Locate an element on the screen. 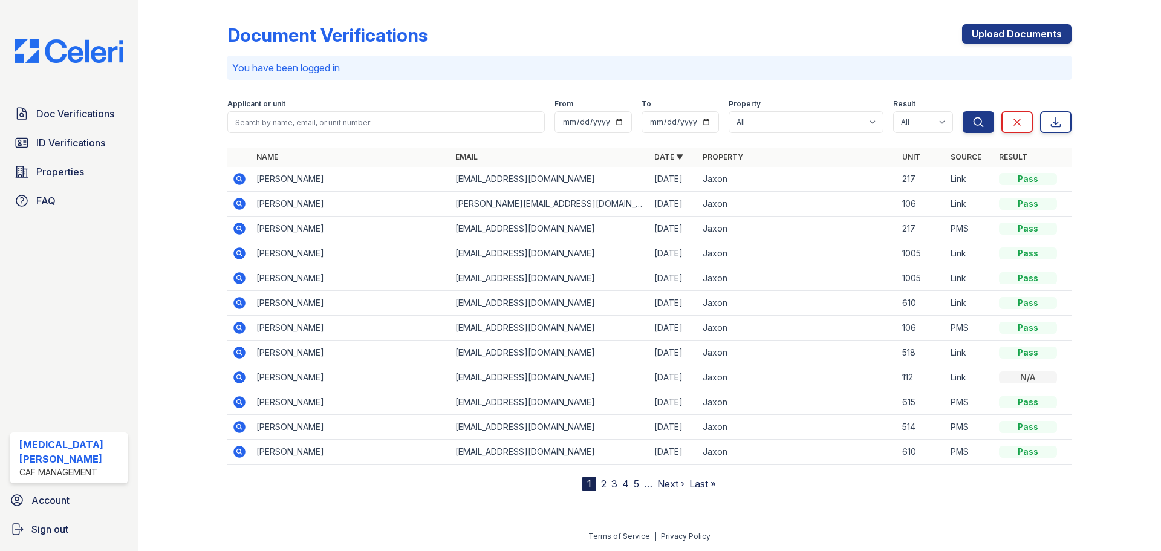  a: 4 is located at coordinates (625, 484).